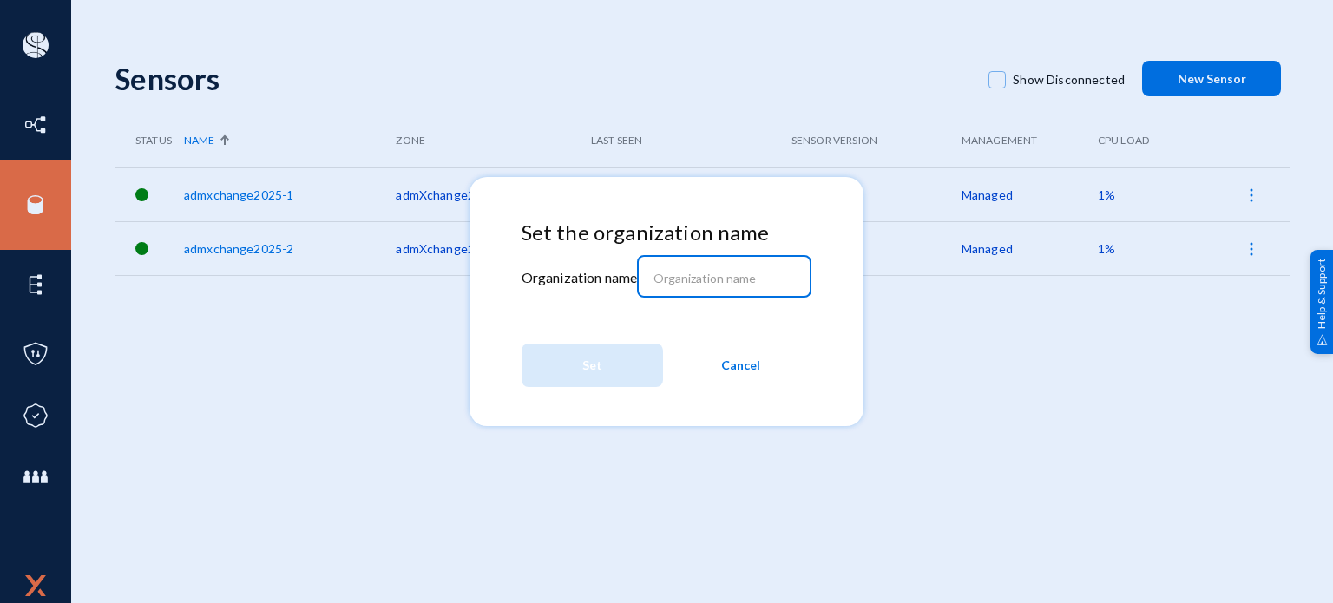 Image resolution: width=1333 pixels, height=603 pixels. I want to click on mat-label: Organization name, so click(580, 277).